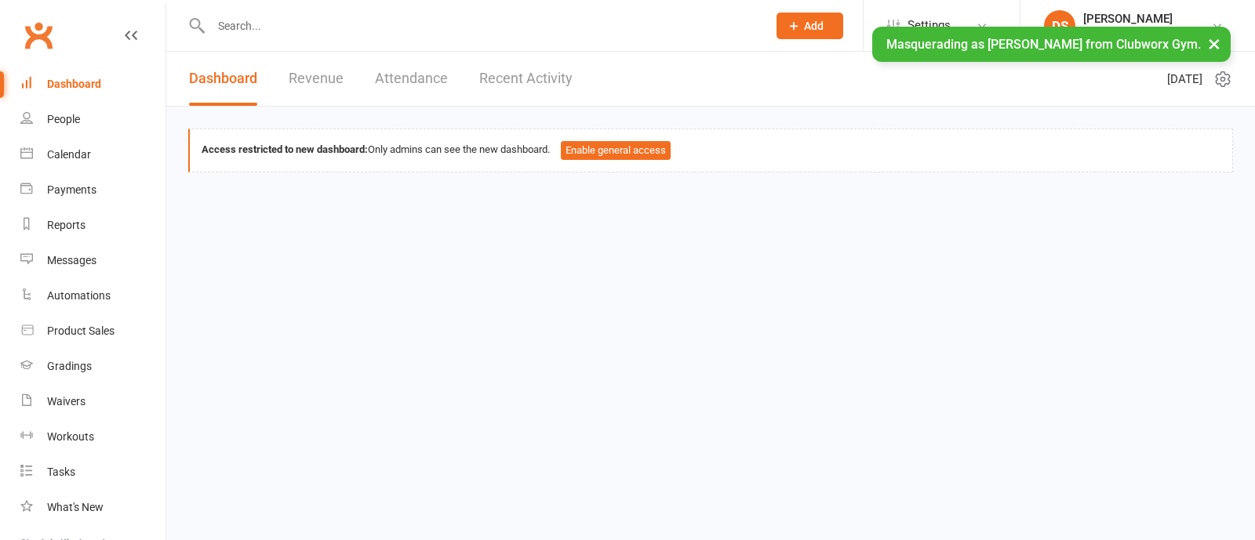 The height and width of the screenshot is (540, 1255). I want to click on div: Tasks, so click(61, 472).